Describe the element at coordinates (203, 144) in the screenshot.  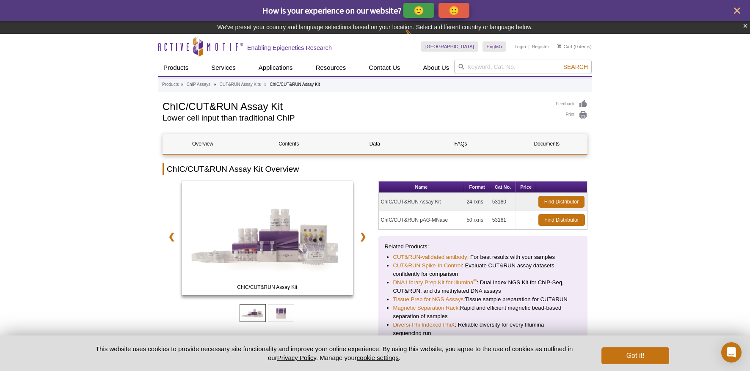
I see `a: Overview` at that location.